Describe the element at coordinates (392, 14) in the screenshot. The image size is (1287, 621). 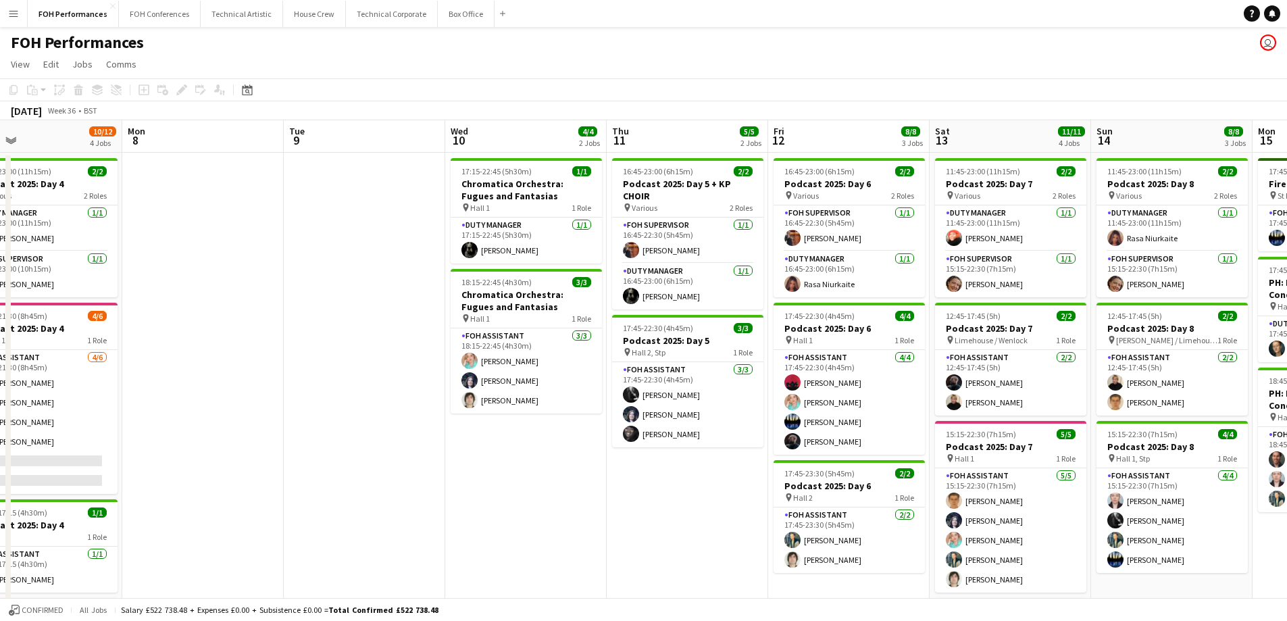
I see `button: Technical Corporate` at that location.